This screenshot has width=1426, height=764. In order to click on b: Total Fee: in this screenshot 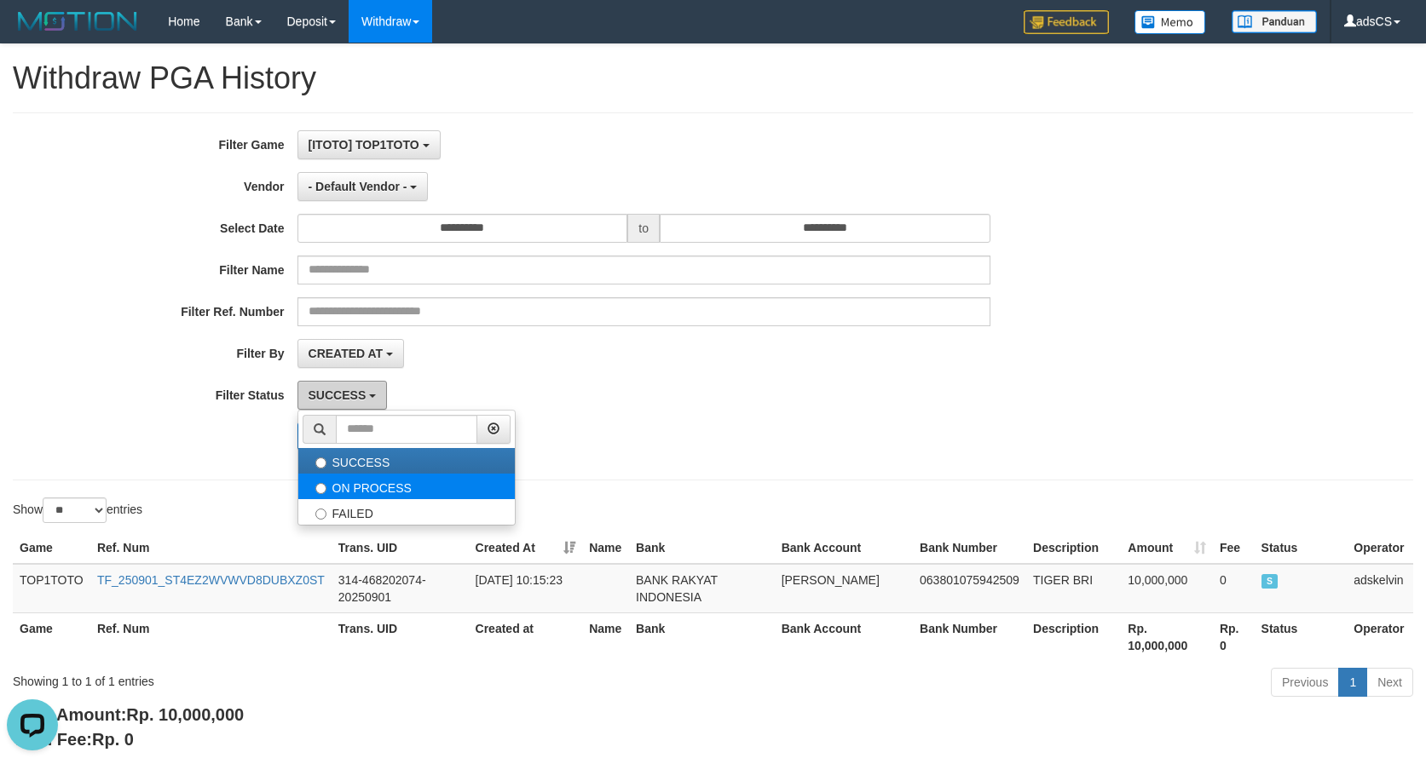, I will do `click(73, 740)`.